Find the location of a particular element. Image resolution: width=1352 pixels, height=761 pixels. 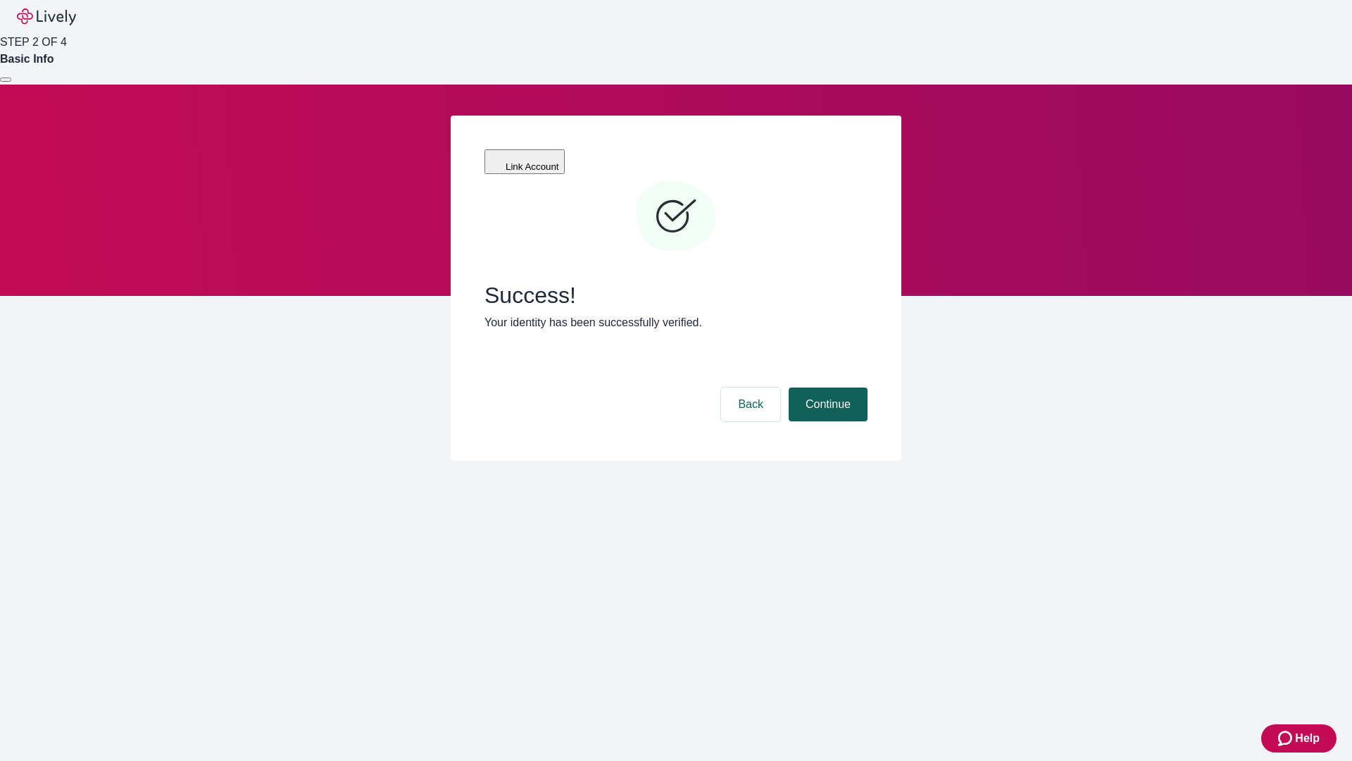

img: Lively is located at coordinates (46, 17).